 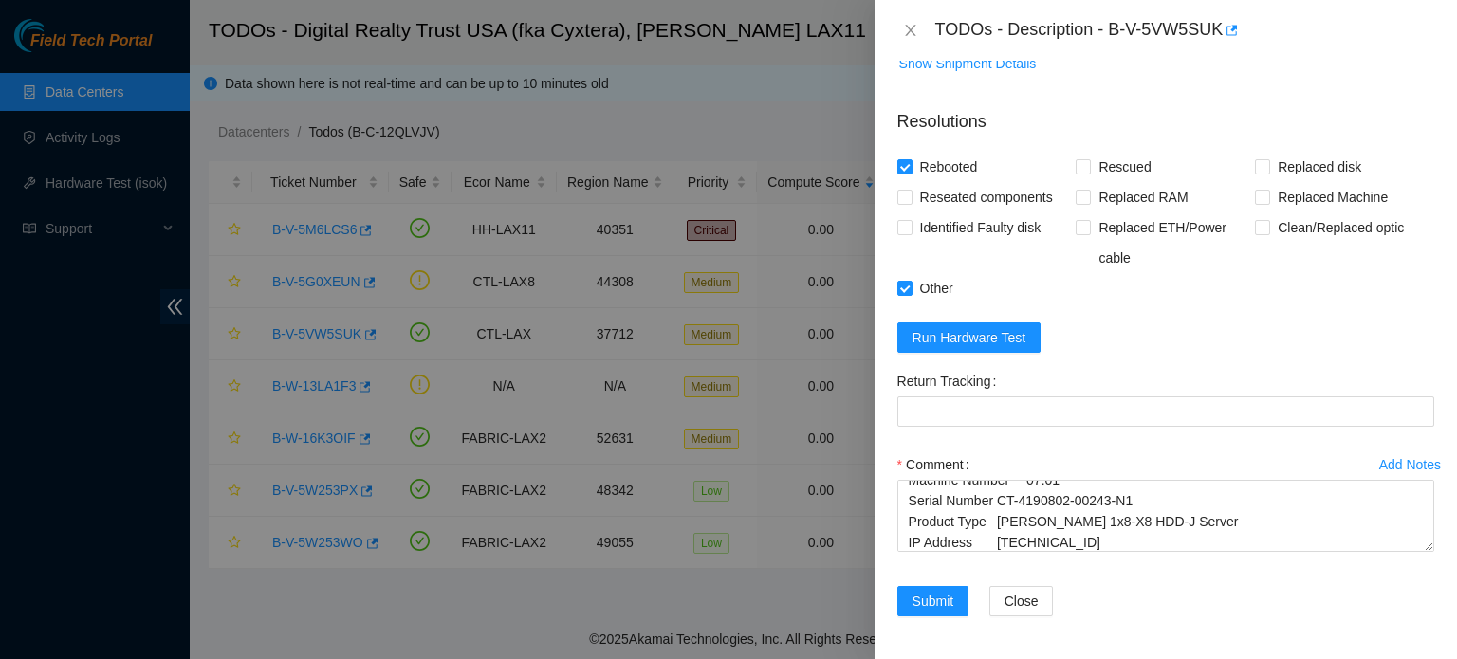 I want to click on span: Show Shipment Details, so click(x=968, y=64).